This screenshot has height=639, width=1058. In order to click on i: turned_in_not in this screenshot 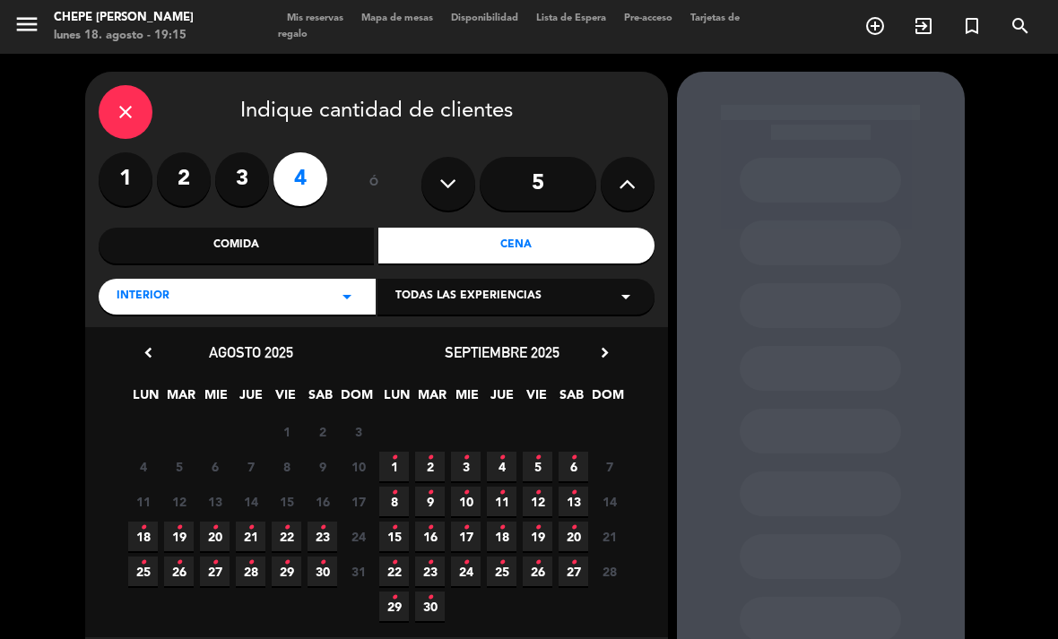, I will do `click(972, 26)`.